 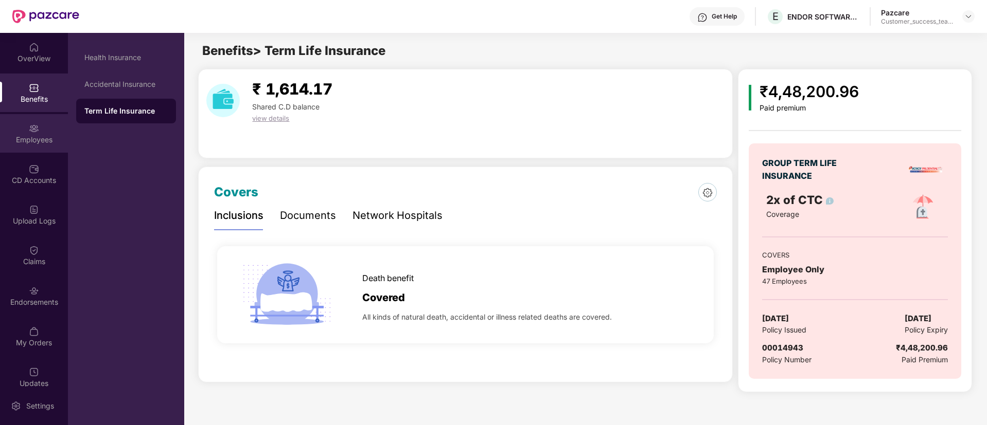 I want to click on img: svg+xml;base64,PHN2ZyBpZD0iRW5kb3JzZW1lbnRzIiB4bWxucz0iaHR0cDovL3d3dy53My5vcmcvMjAwMC9zdmciIHdpZH..., so click(x=34, y=291).